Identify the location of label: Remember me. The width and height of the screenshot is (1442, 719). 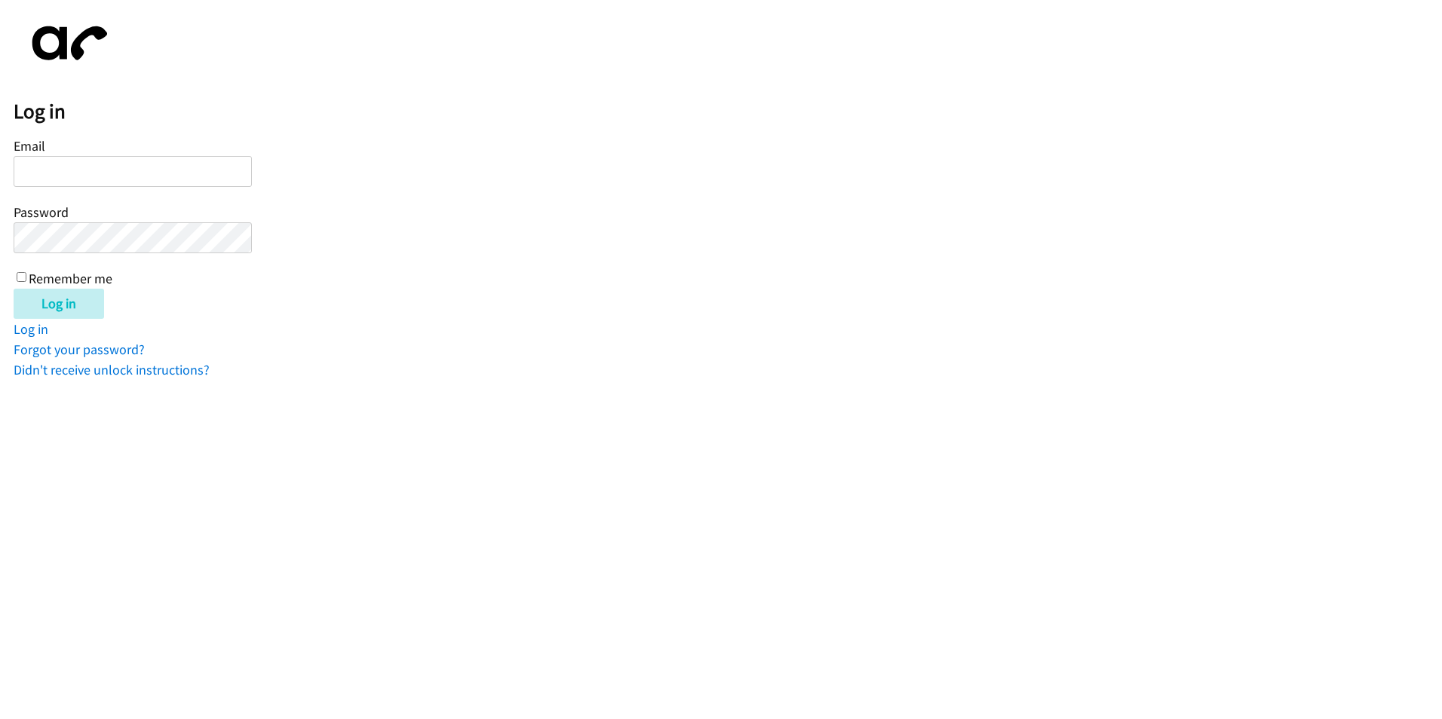
(70, 278).